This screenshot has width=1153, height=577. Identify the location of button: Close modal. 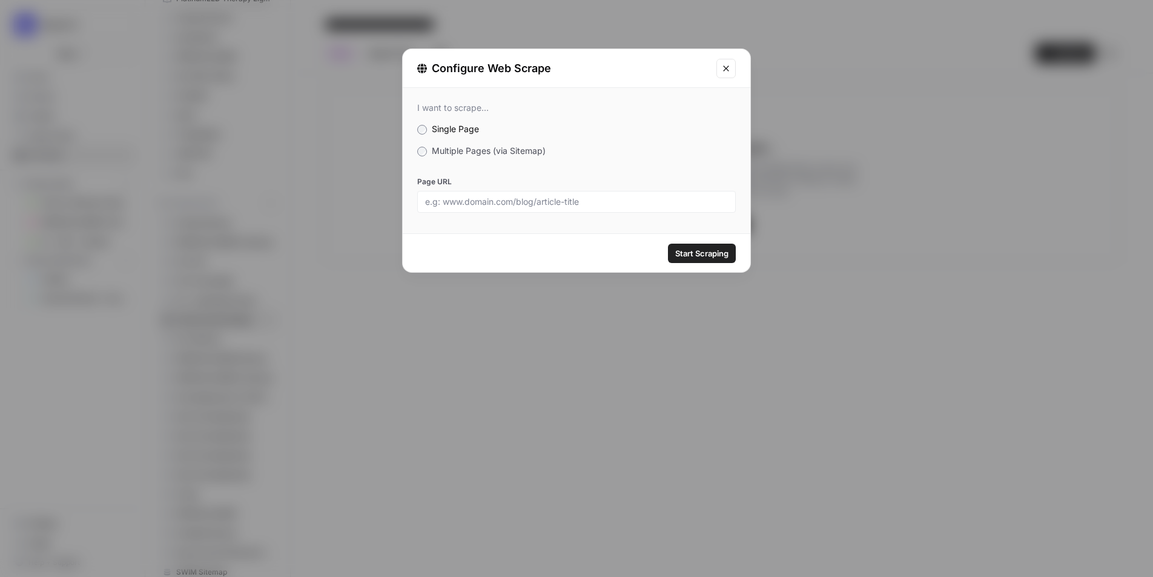
(726, 68).